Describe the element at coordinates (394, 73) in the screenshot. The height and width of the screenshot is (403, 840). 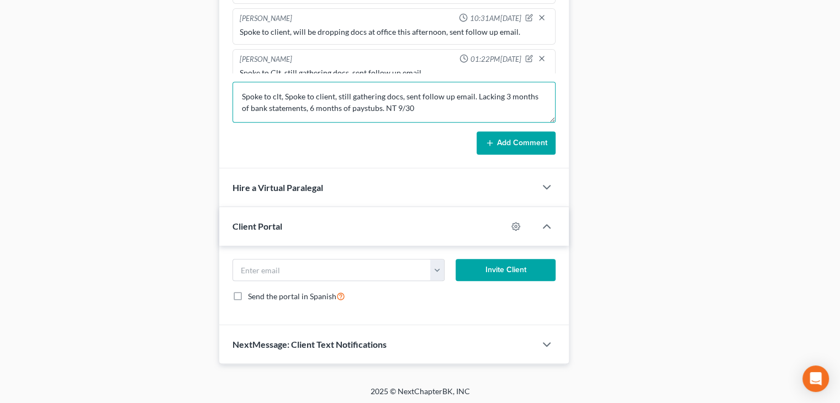
I see `div: Spoke to Clt, still gathering docs, sent follow up email.` at that location.